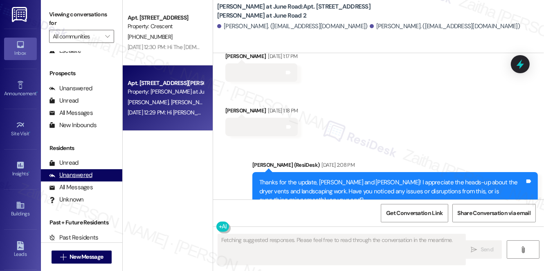 The width and height of the screenshot is (544, 271). I want to click on div: Property: Crescent, so click(165, 26).